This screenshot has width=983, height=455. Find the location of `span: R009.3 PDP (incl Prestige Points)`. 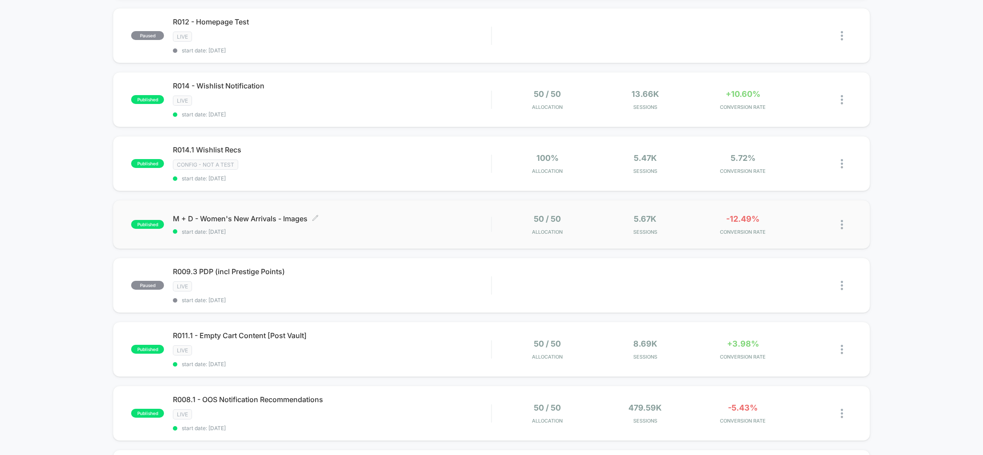

span: R009.3 PDP (incl Prestige Points) is located at coordinates (332, 272).